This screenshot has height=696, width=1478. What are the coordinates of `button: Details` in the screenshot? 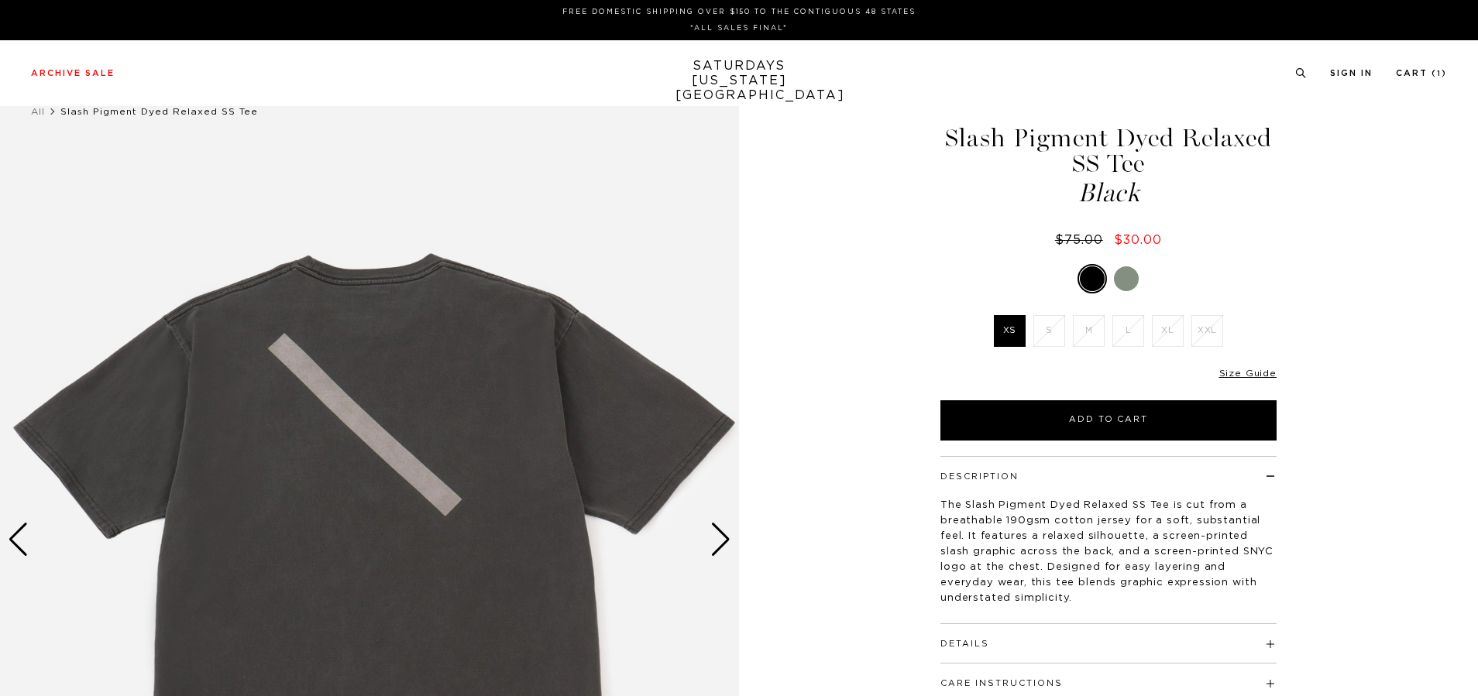 It's located at (964, 644).